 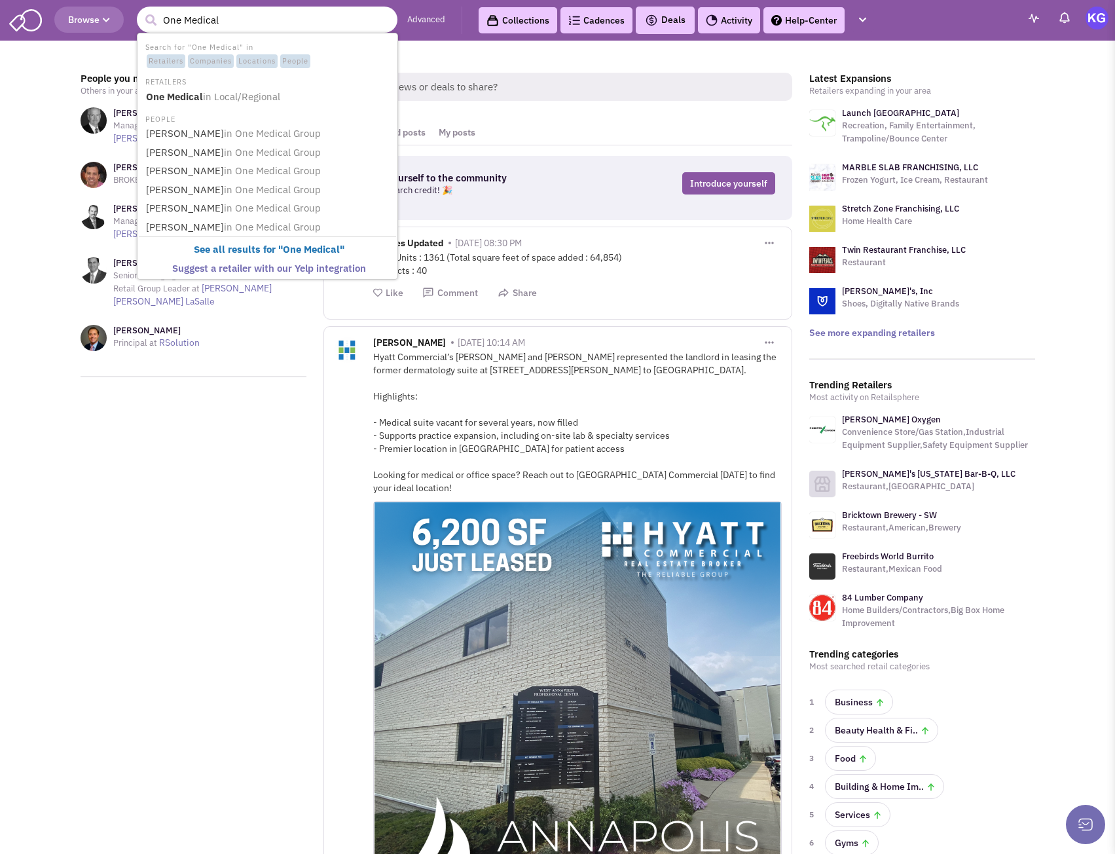 What do you see at coordinates (822, 607) in the screenshot?
I see `img: www.84lumber.com` at bounding box center [822, 607].